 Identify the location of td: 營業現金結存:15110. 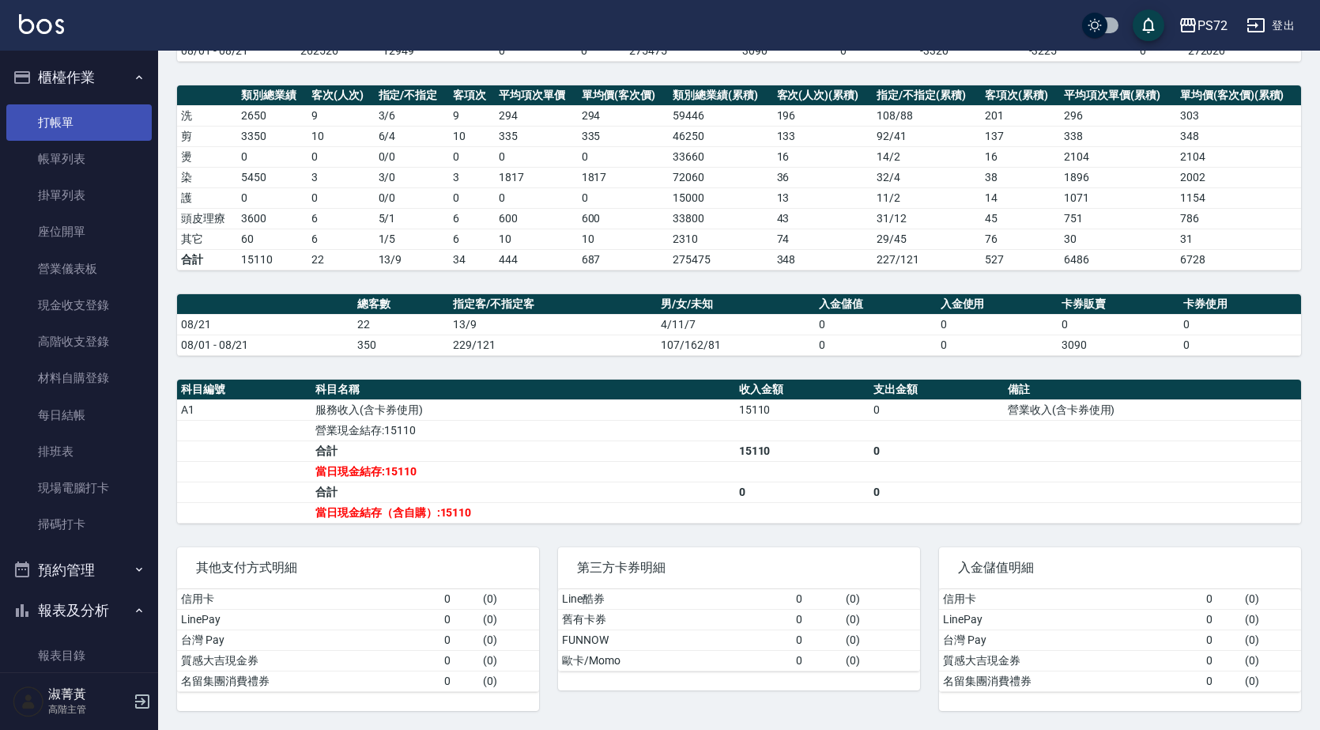
(523, 430).